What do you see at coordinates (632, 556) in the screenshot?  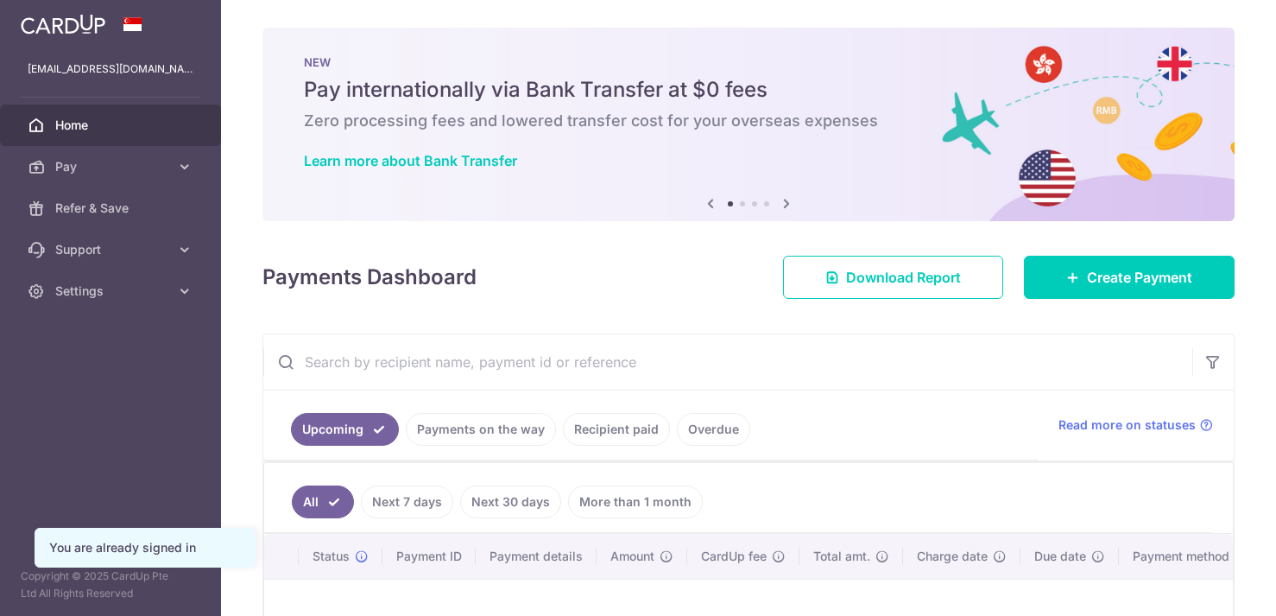 I see `span: Amount` at bounding box center [632, 556].